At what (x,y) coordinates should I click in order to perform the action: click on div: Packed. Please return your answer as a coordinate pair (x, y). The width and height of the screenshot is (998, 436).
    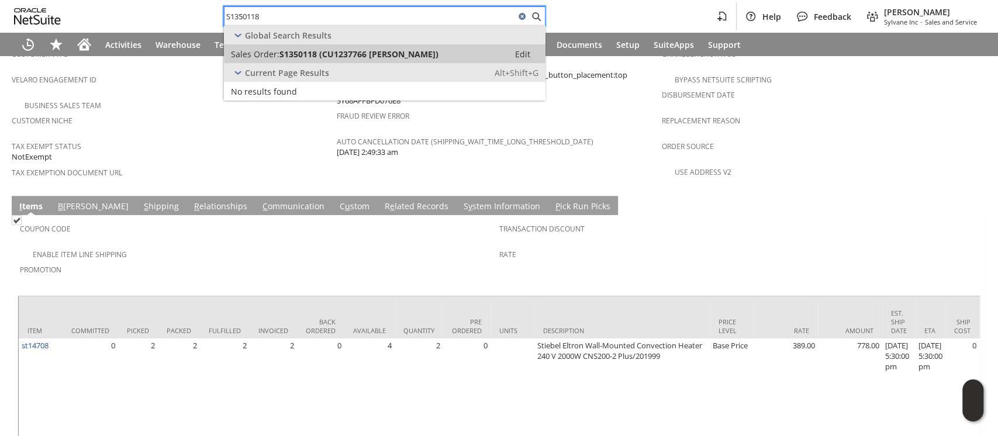
    Looking at the image, I should click on (179, 330).